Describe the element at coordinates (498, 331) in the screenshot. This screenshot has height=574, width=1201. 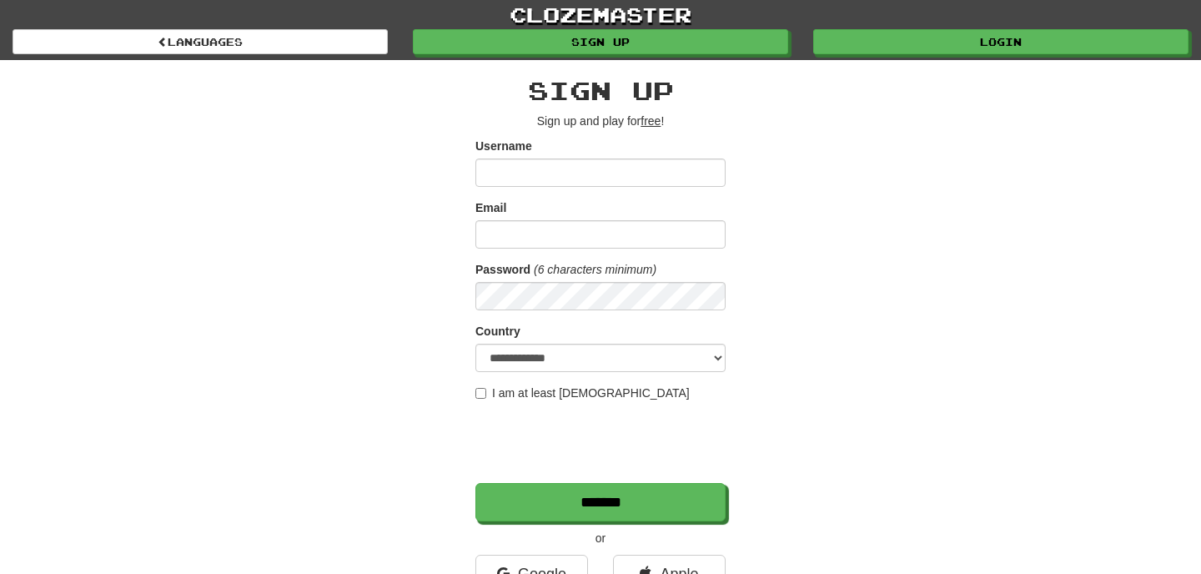
I see `label: Country` at that location.